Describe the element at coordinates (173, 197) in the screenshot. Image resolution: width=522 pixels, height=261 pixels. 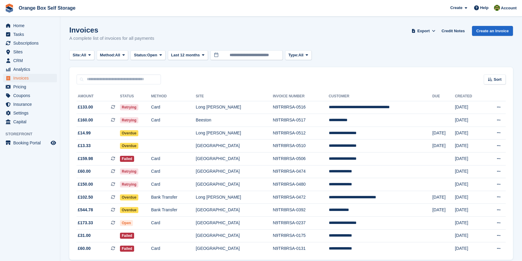
I see `td: Bank Transfer` at that location.